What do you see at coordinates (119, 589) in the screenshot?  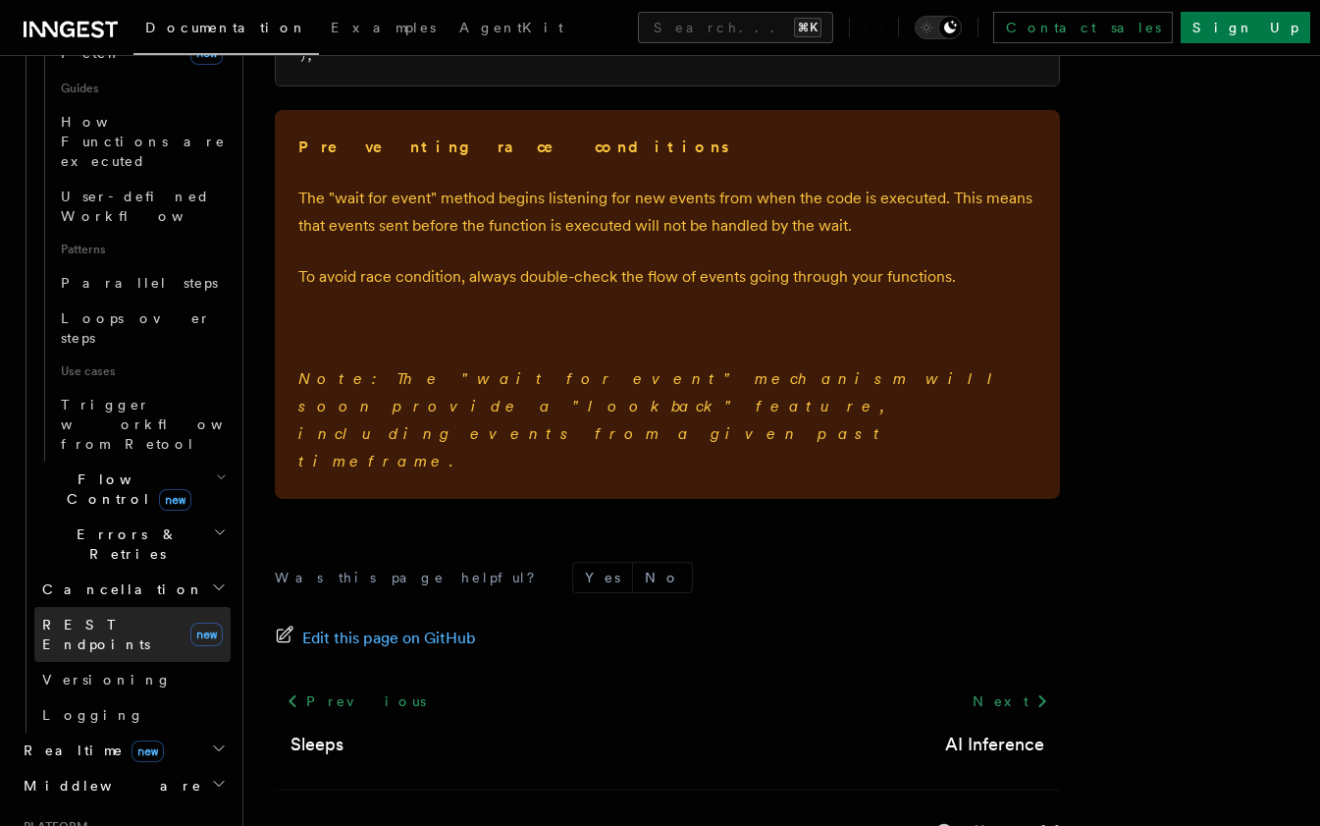 I see `span: Cancellation` at bounding box center [119, 589].